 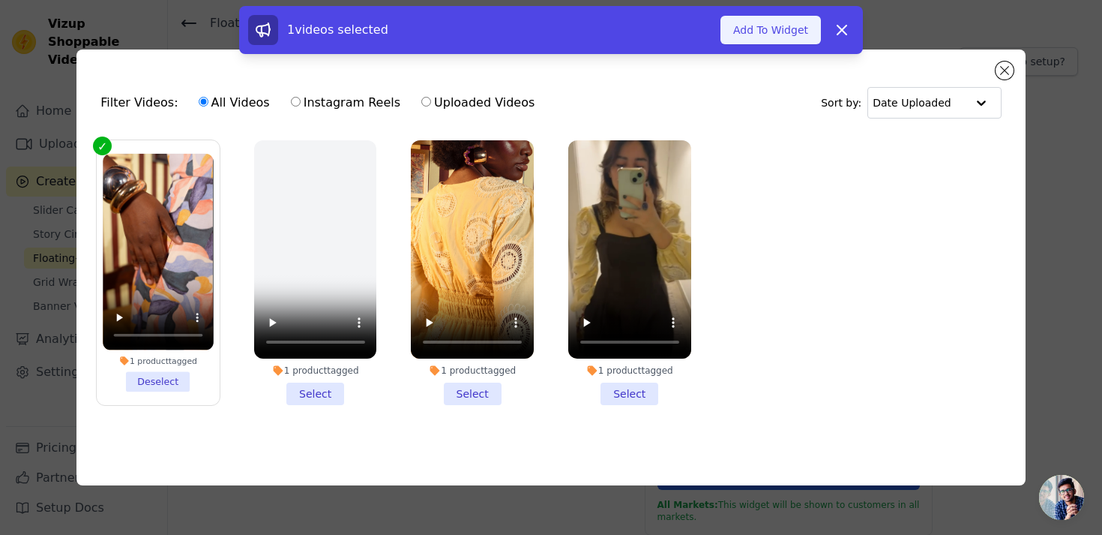 I want to click on div: Filter Videos:, so click(x=322, y=103).